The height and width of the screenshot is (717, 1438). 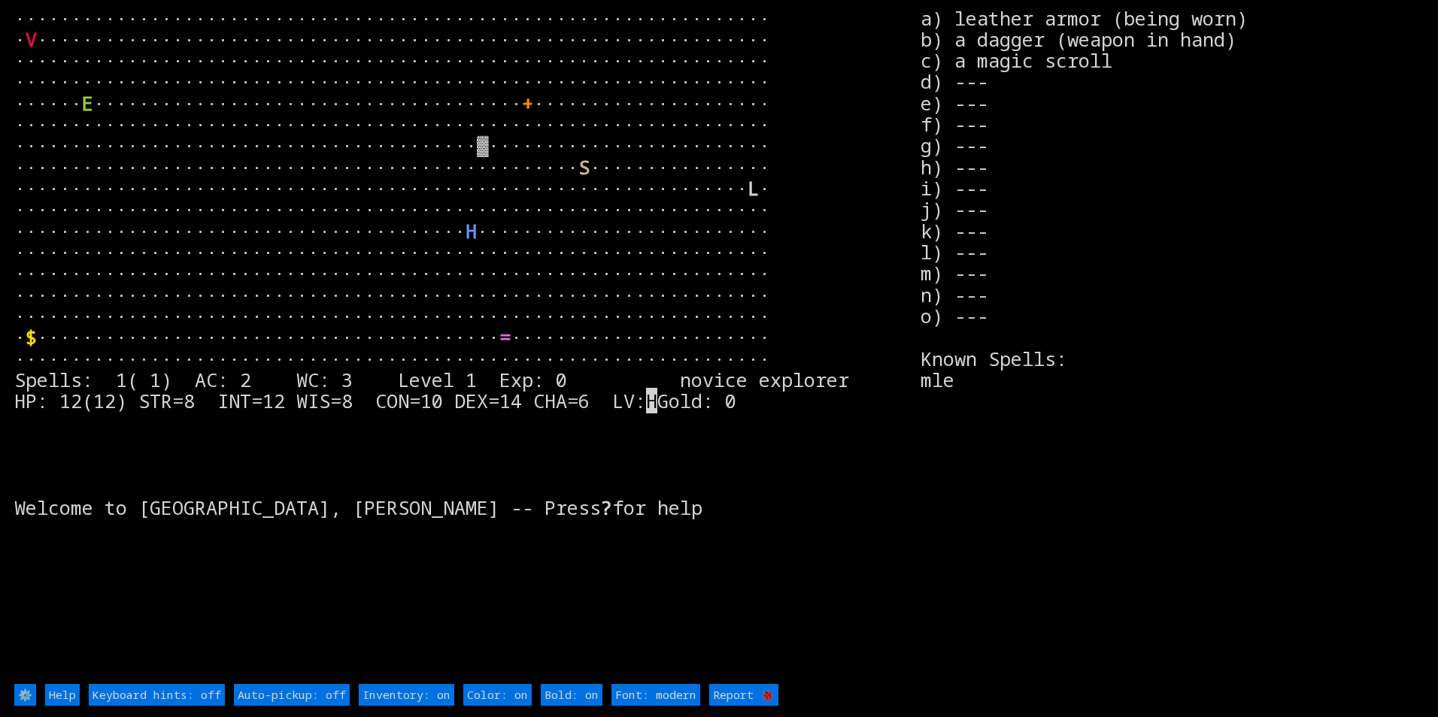 I want to click on input: Color: on, so click(x=497, y=695).